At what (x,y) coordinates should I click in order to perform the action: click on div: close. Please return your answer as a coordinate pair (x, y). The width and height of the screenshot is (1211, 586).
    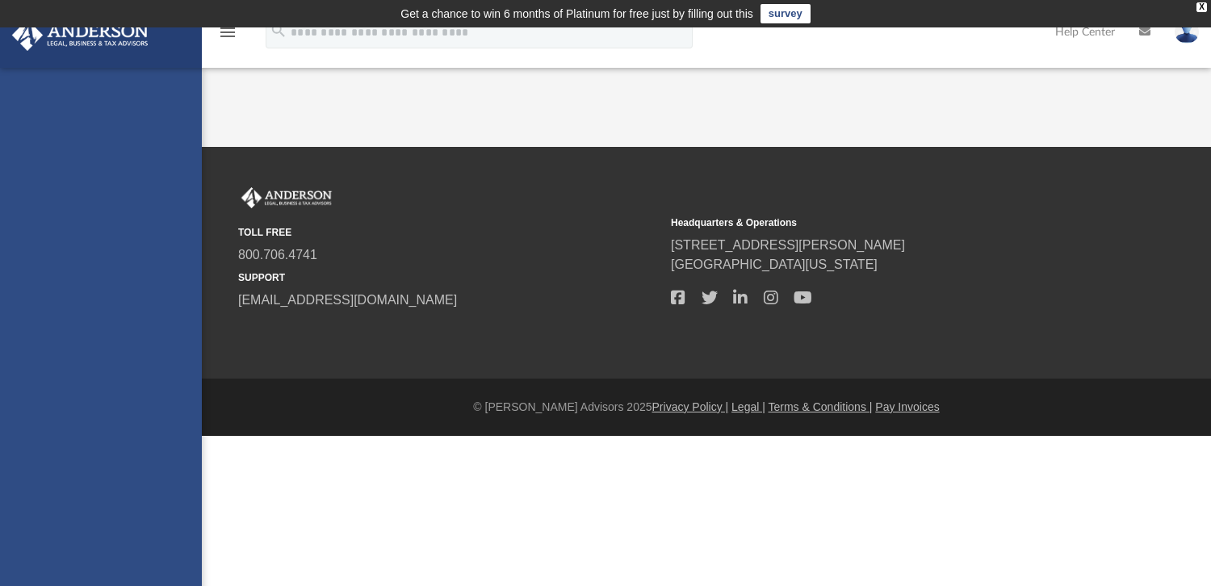
    Looking at the image, I should click on (1201, 7).